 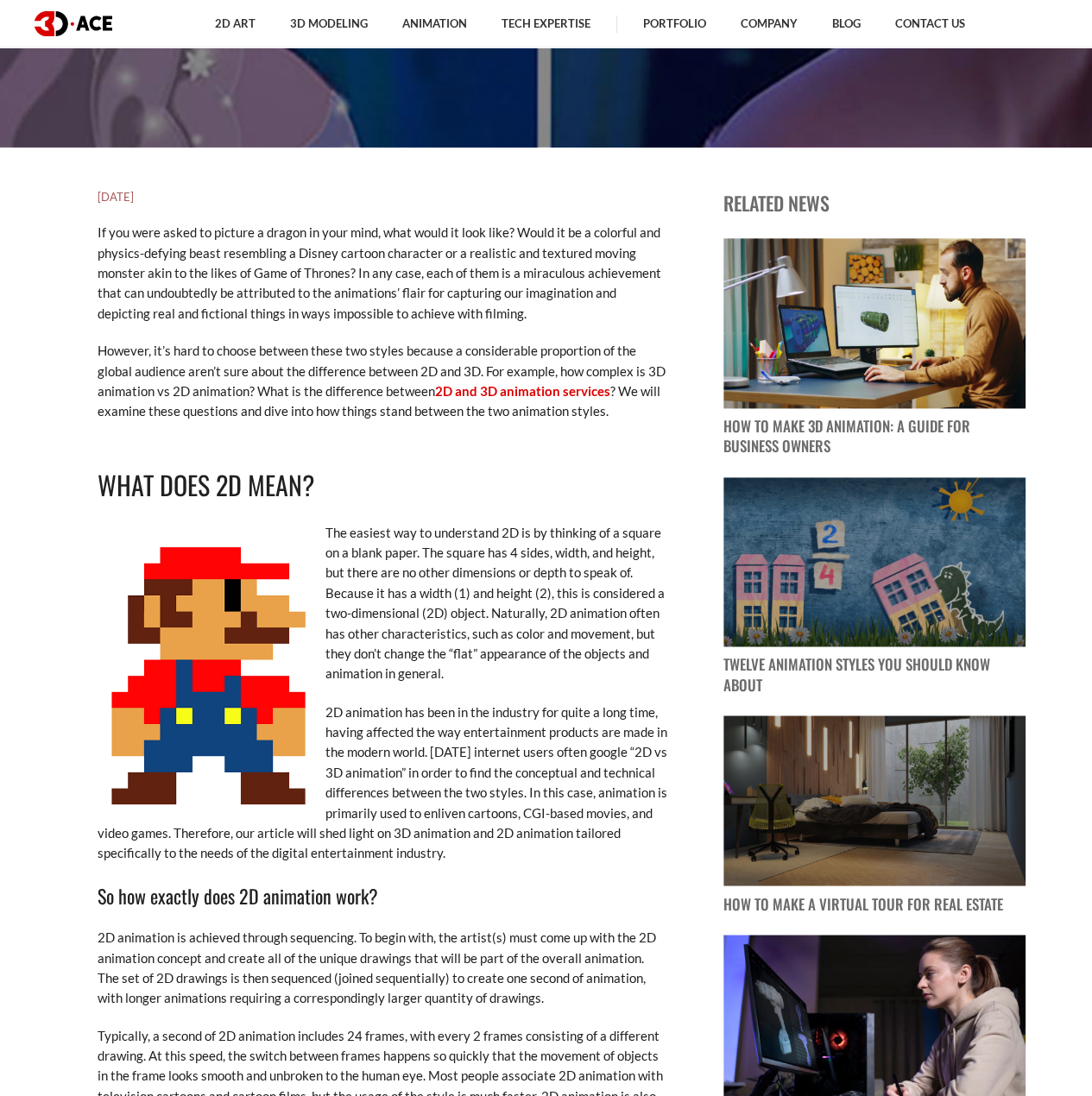 I want to click on p: Related news, so click(x=874, y=202).